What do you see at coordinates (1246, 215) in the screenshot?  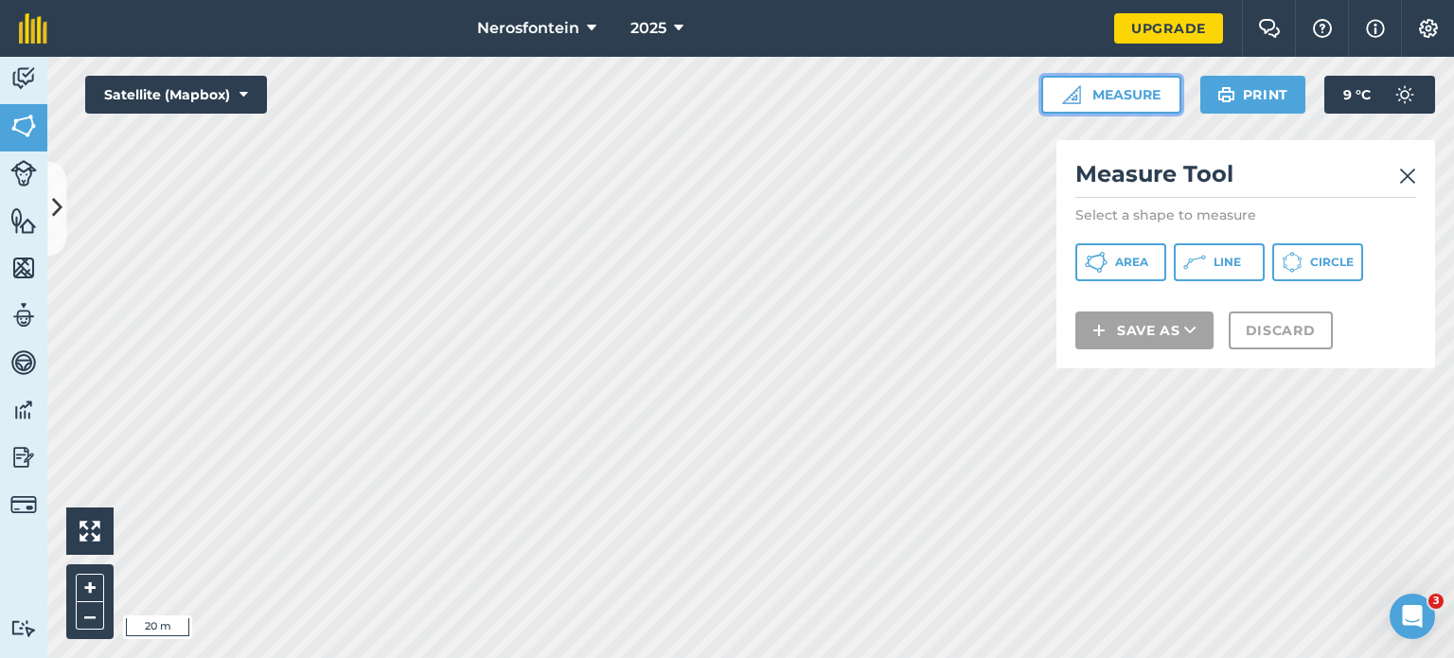 I see `p: Select a shape to measure` at bounding box center [1246, 215].